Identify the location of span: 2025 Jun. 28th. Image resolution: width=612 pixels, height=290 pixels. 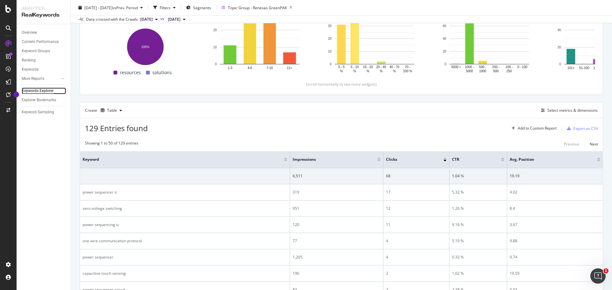
(174, 19).